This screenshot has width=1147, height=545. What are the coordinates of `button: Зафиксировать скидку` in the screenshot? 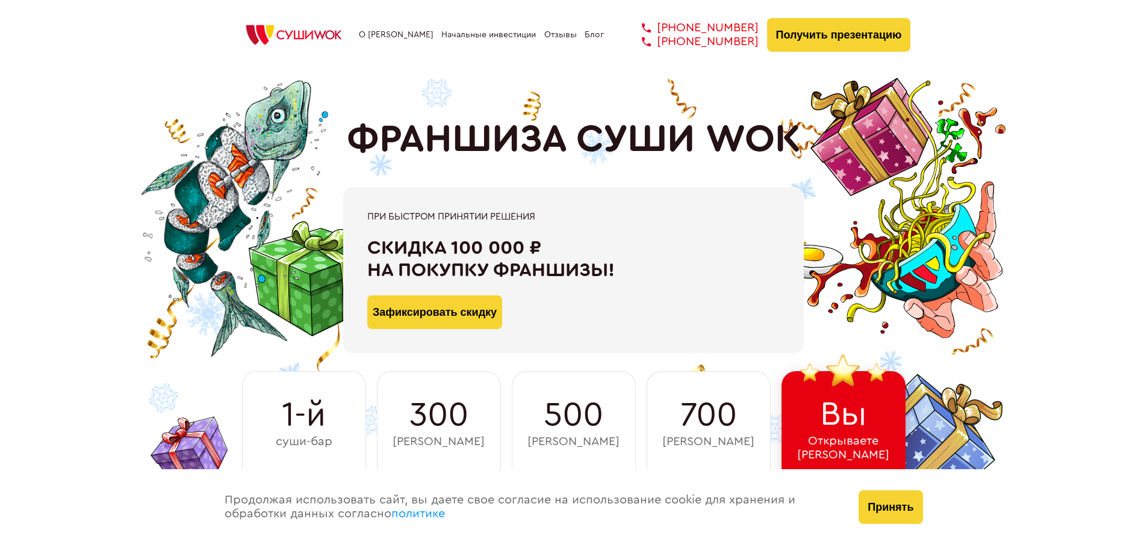 It's located at (435, 312).